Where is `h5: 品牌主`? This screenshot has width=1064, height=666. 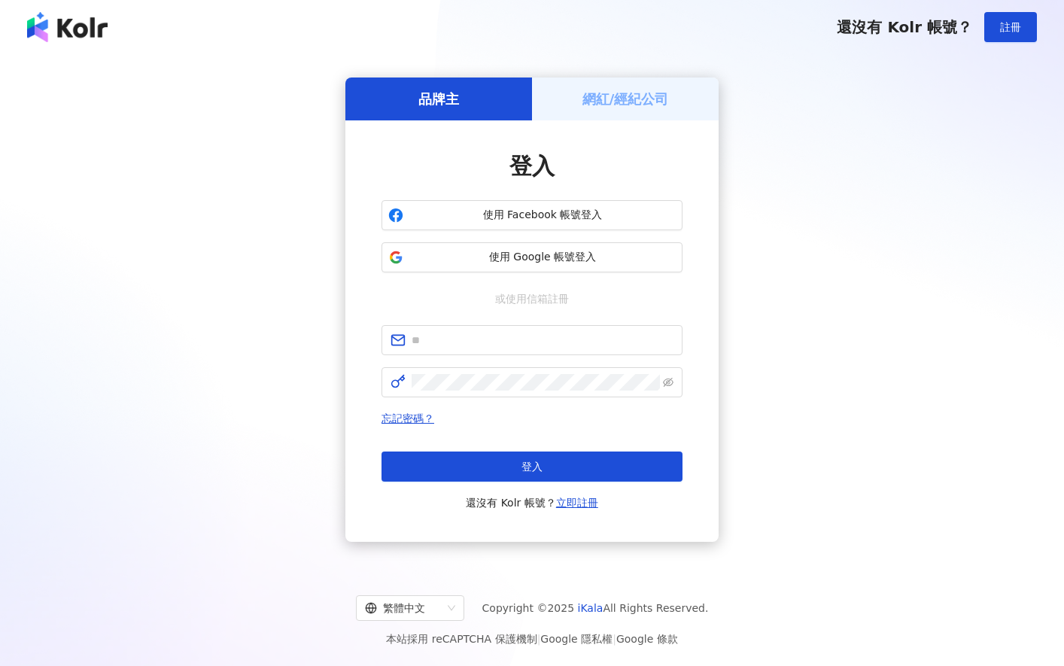 h5: 品牌主 is located at coordinates (439, 99).